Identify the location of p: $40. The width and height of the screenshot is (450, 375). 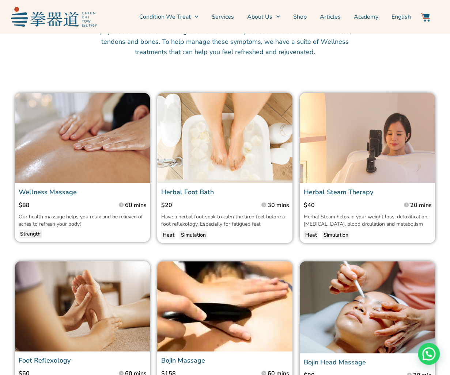
(338, 205).